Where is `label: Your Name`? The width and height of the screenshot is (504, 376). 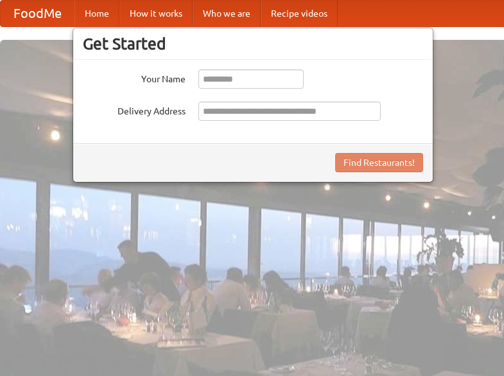 label: Your Name is located at coordinates (134, 77).